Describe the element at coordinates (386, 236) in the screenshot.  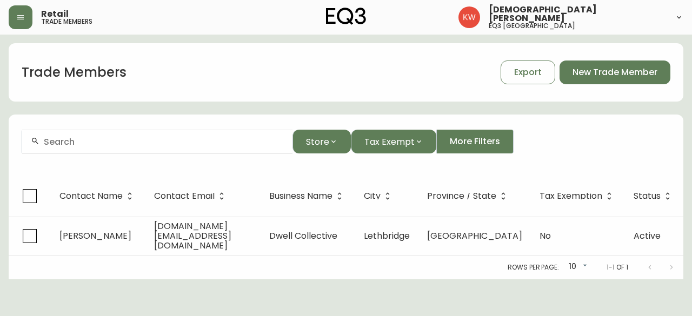
I see `span: Lethbridge` at that location.